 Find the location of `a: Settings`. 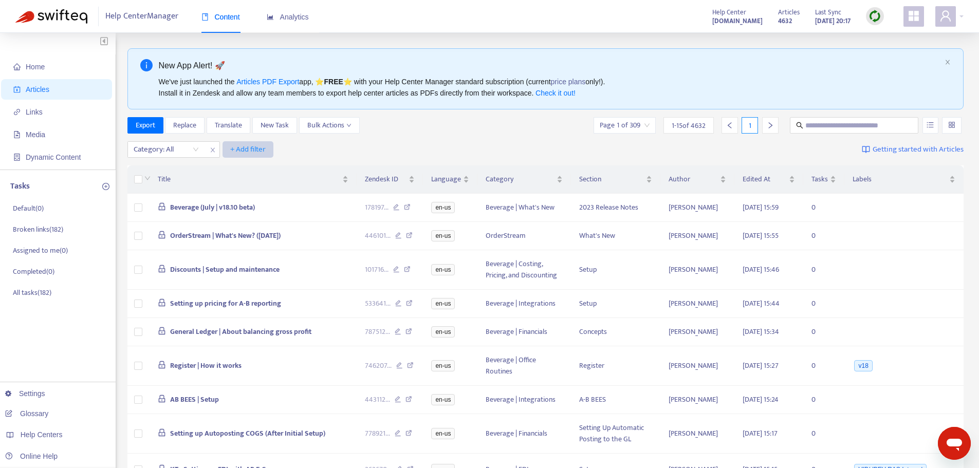

a: Settings is located at coordinates (25, 394).